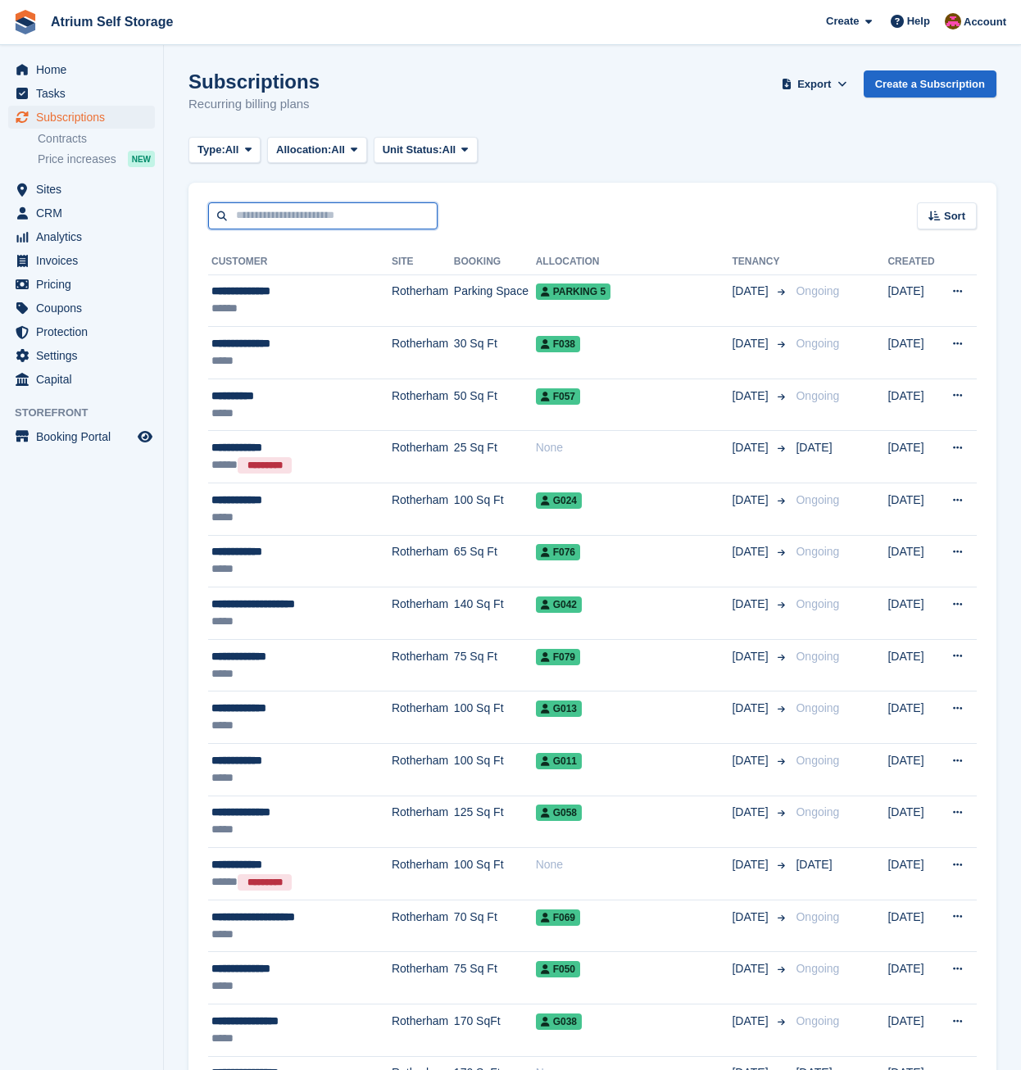 The width and height of the screenshot is (1021, 1070). What do you see at coordinates (634, 864) in the screenshot?
I see `div: None` at bounding box center [634, 864].